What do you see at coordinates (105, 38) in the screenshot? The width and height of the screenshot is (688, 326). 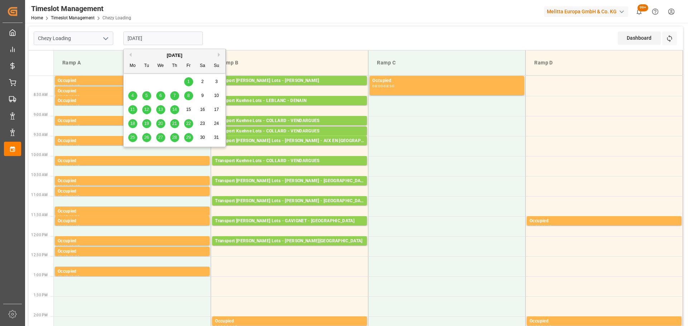 I see `button: open menu` at bounding box center [105, 38].